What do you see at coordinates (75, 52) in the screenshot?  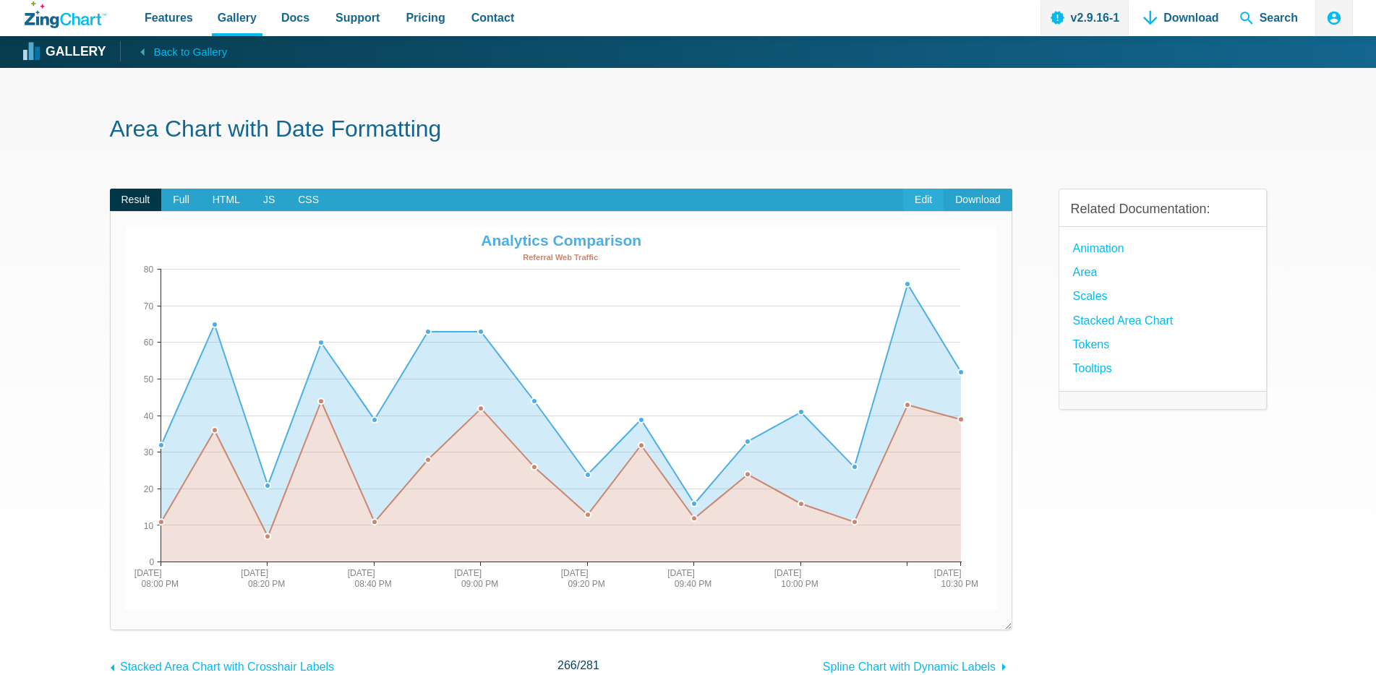 I see `strong: Gallery` at bounding box center [75, 52].